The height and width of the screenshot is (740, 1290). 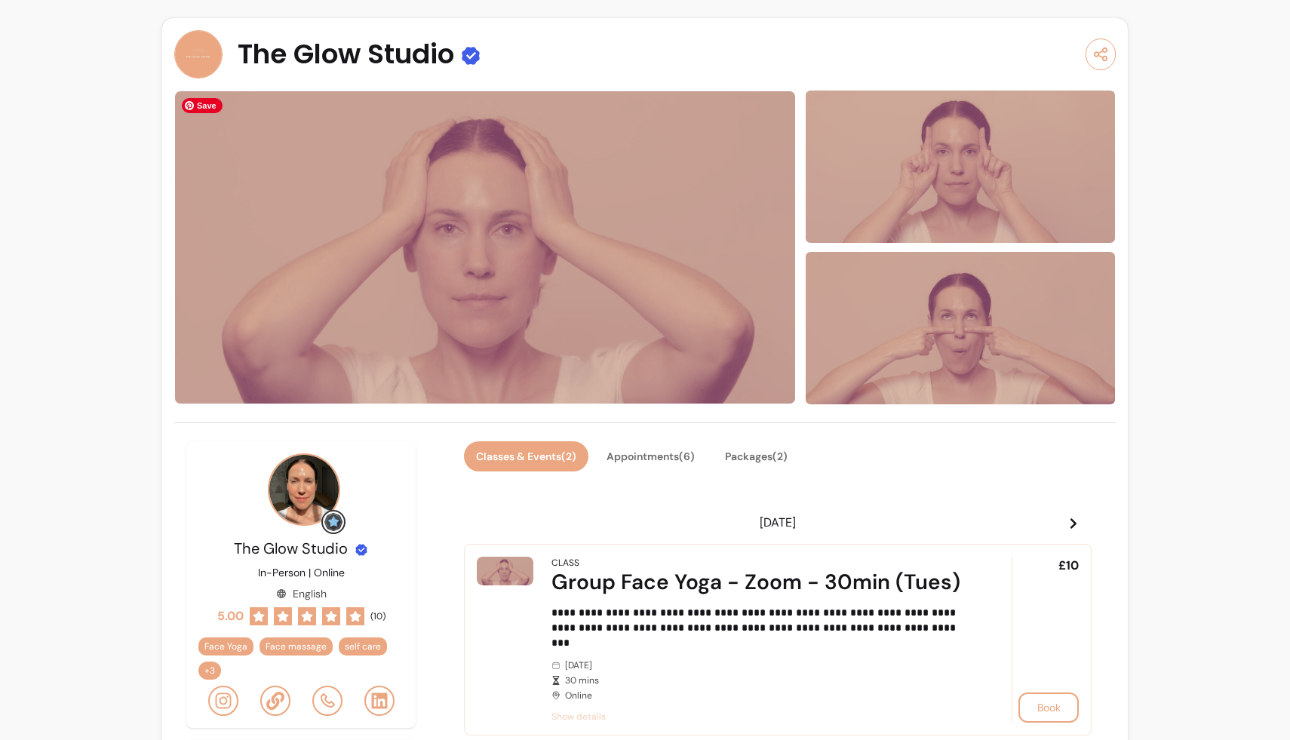 I want to click on div: English, so click(x=301, y=594).